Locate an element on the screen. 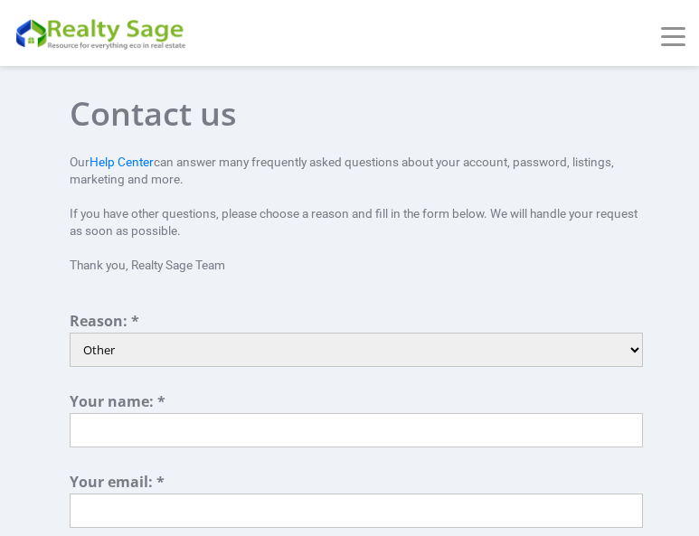  h1: Contact us is located at coordinates (356, 114).